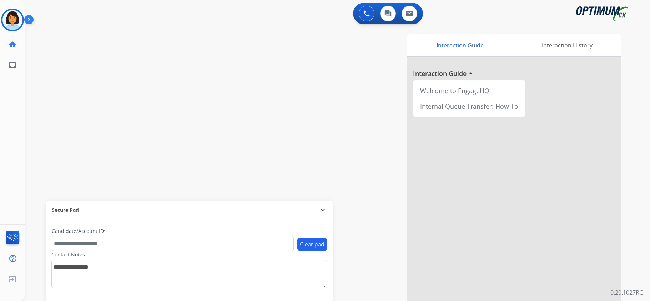  I want to click on div: Internal Queue Transfer: How To, so click(469, 106).